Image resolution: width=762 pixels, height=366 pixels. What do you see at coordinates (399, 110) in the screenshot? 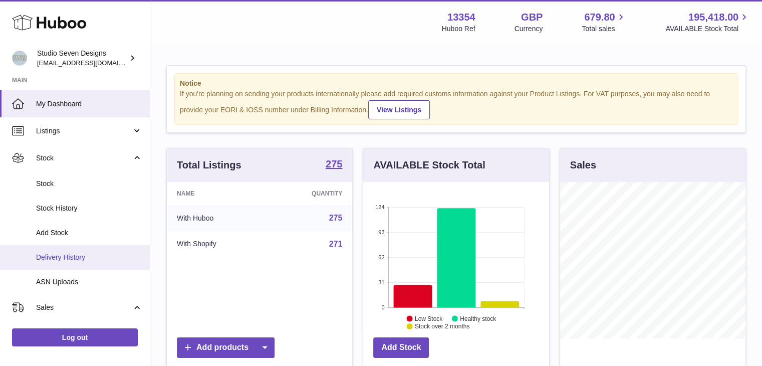
I see `a: View Listings` at bounding box center [399, 110].